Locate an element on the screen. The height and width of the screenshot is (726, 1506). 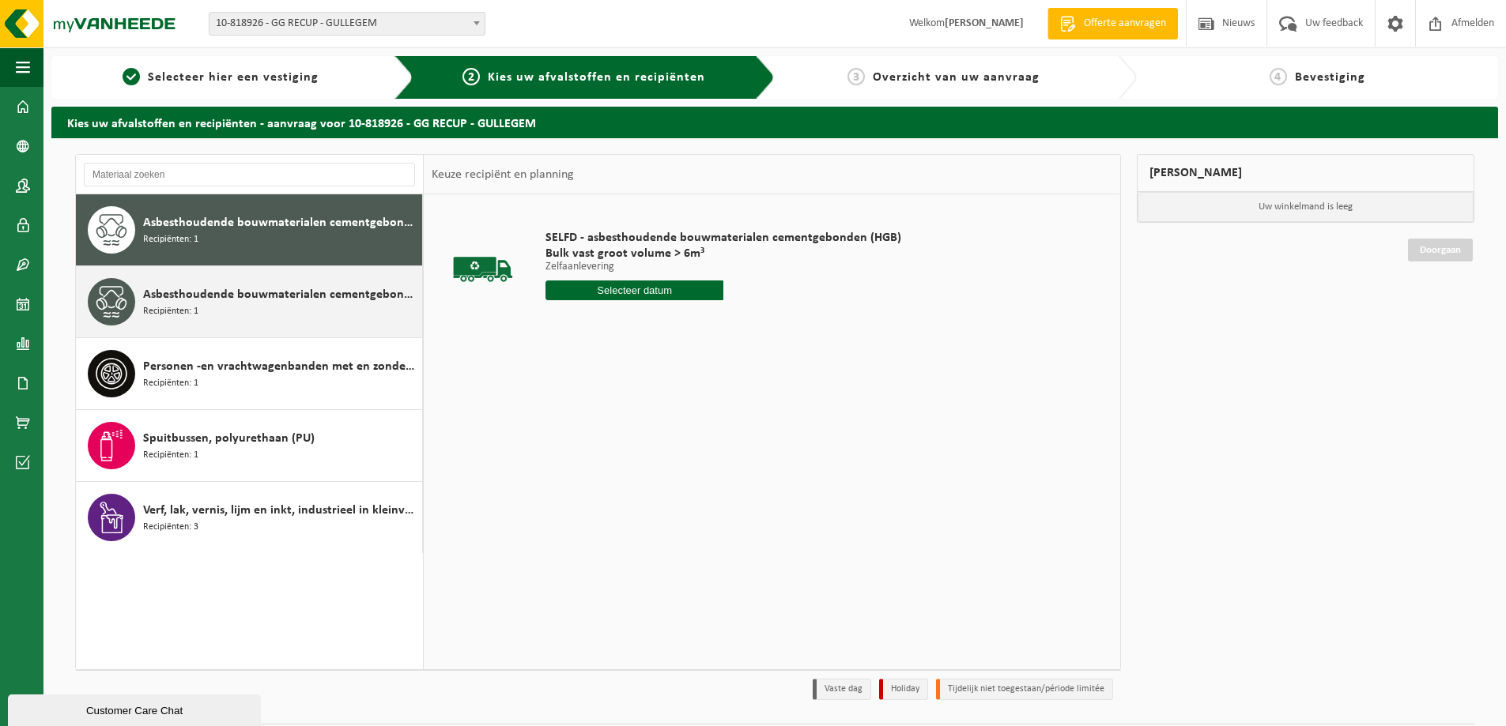
span: 10-818926 - GG RECUP - GULLEGEM is located at coordinates (347, 24).